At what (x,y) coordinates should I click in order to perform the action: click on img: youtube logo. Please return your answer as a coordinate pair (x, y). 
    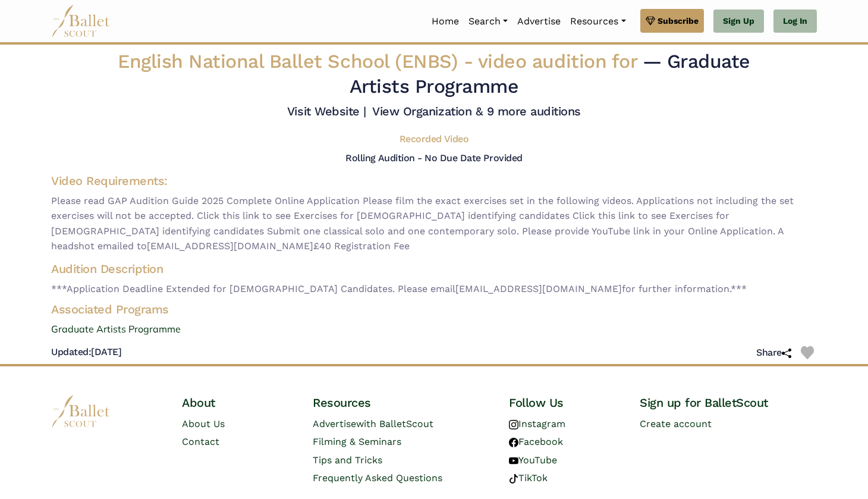
    Looking at the image, I should click on (514, 461).